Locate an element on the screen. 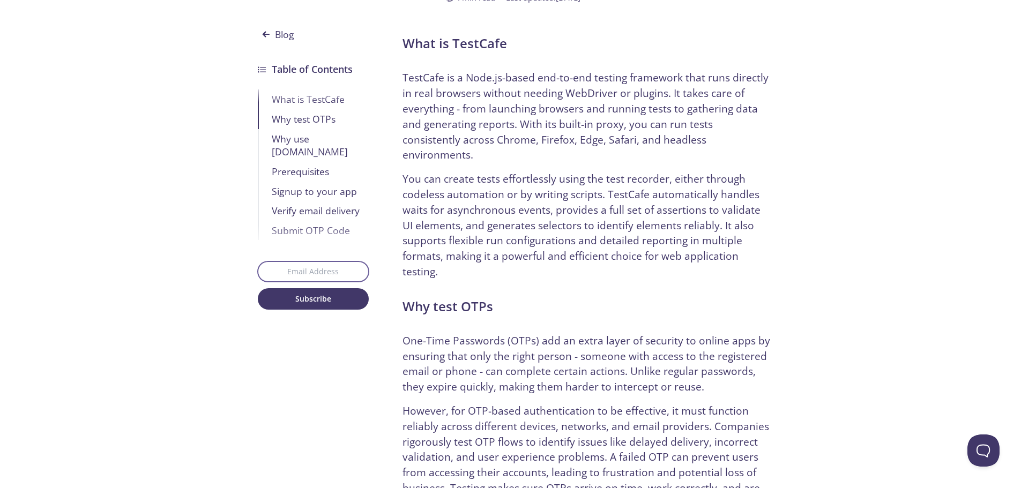 The height and width of the screenshot is (488, 1021). p: One-Time Passwords (OTPs) add an extra layer of security to online apps by ensuring that only the... is located at coordinates (587, 364).